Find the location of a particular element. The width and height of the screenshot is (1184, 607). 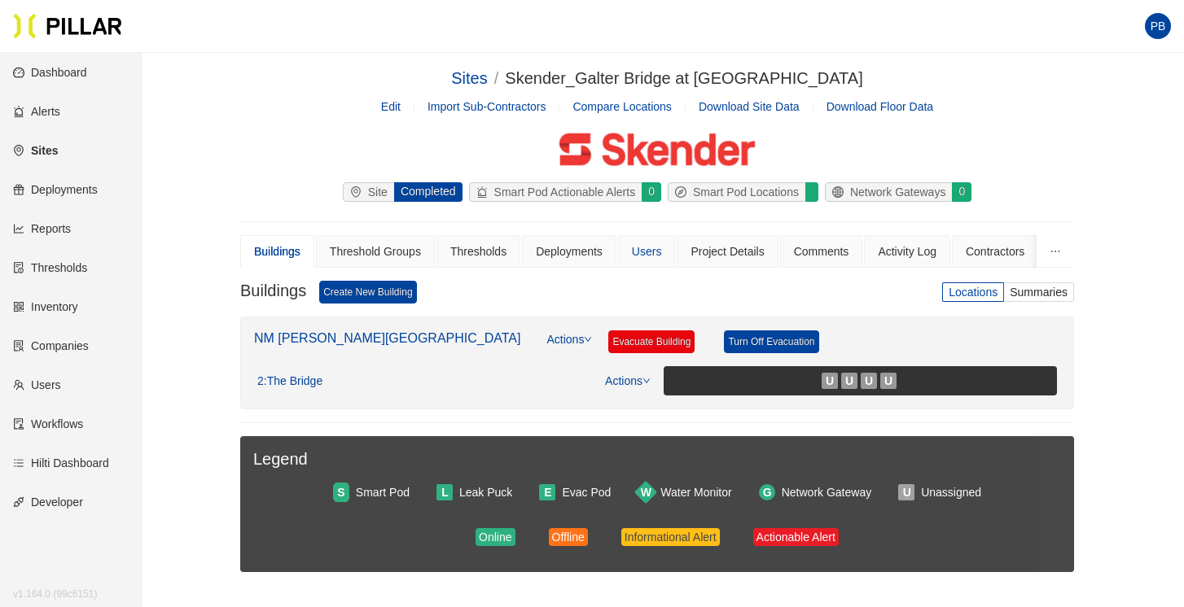

div: Unassigned is located at coordinates (951, 493).